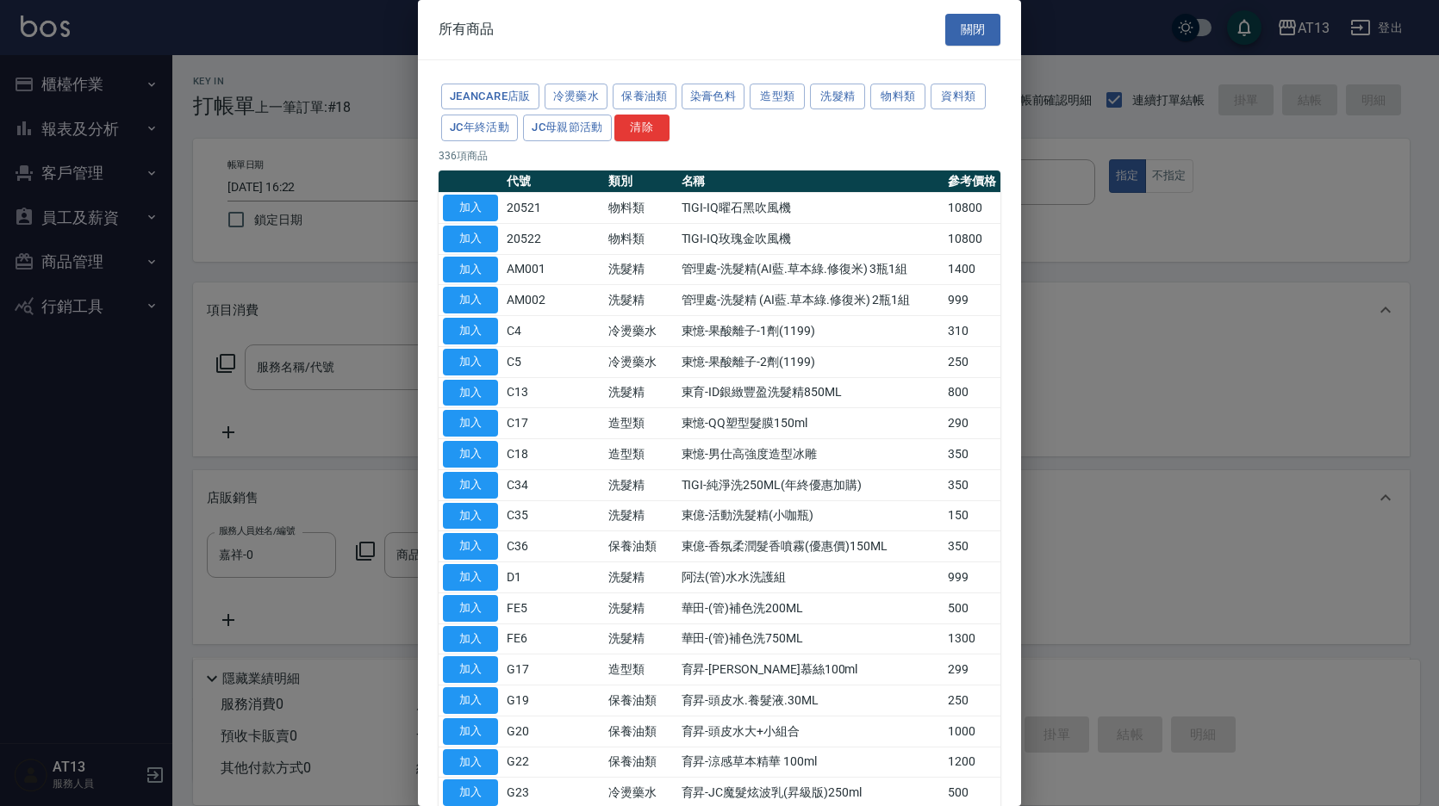 Image resolution: width=1439 pixels, height=806 pixels. I want to click on td: C18, so click(553, 455).